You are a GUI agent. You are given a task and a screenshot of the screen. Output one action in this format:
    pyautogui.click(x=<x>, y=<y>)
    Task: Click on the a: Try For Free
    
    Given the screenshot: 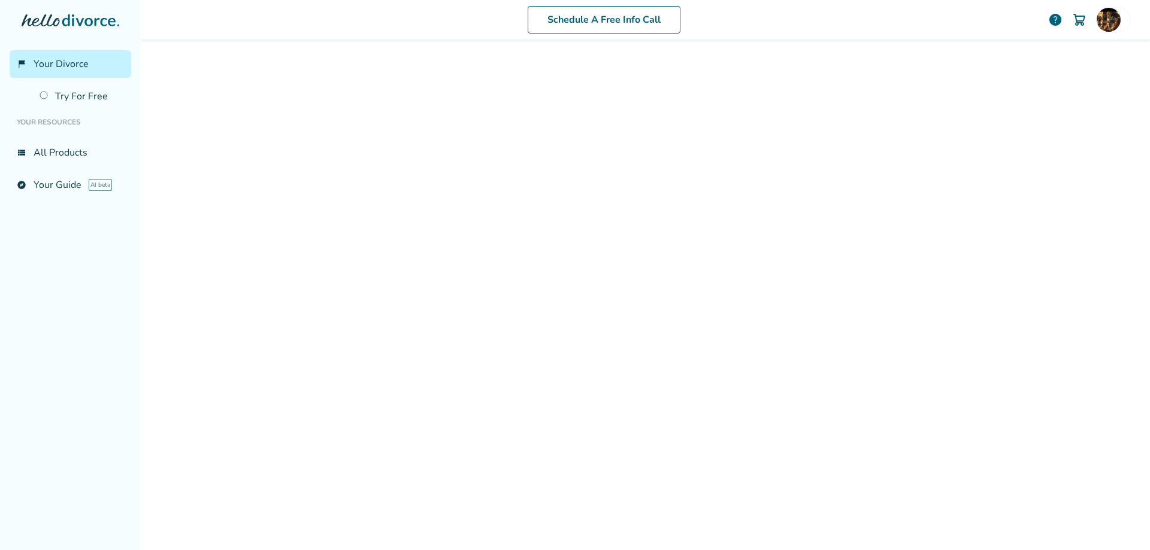 What is the action you would take?
    pyautogui.click(x=81, y=96)
    